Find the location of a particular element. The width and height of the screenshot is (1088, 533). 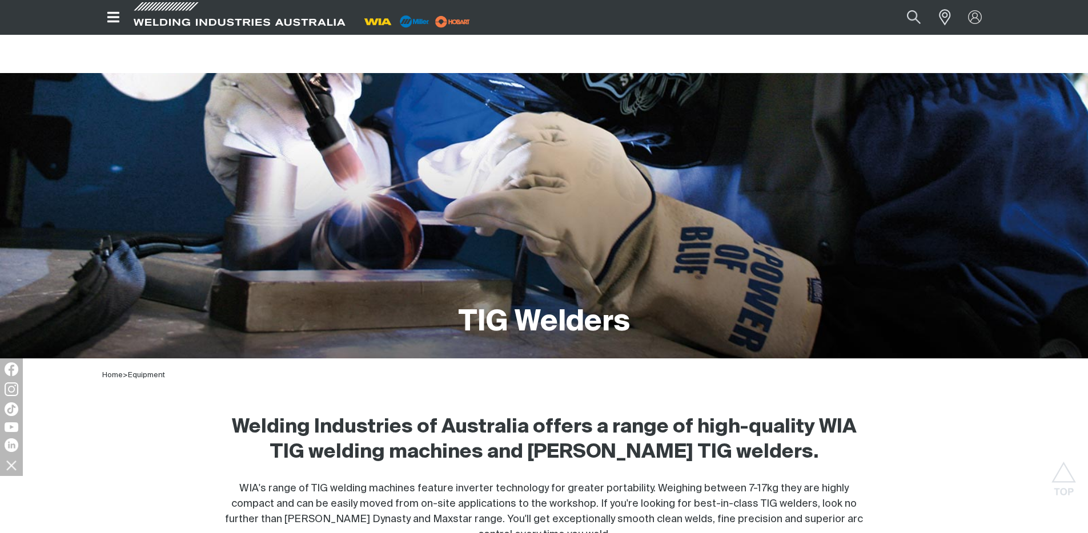

a: Equipment is located at coordinates (146, 375).